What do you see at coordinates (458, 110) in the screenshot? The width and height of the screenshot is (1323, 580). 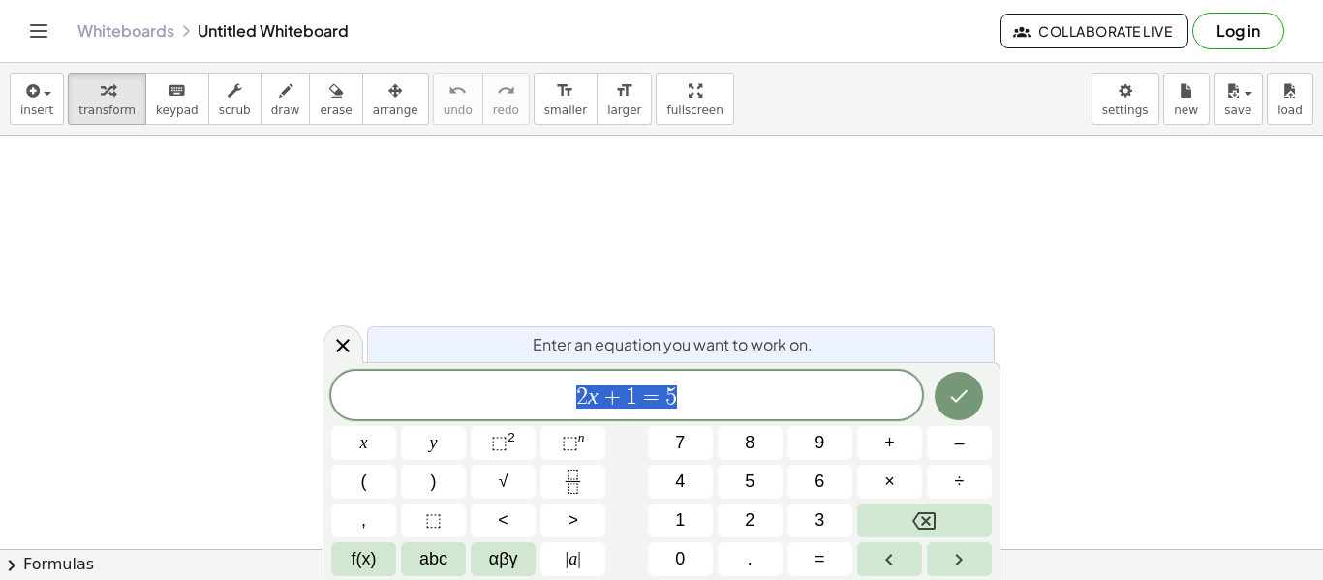 I see `span: undo` at bounding box center [458, 110].